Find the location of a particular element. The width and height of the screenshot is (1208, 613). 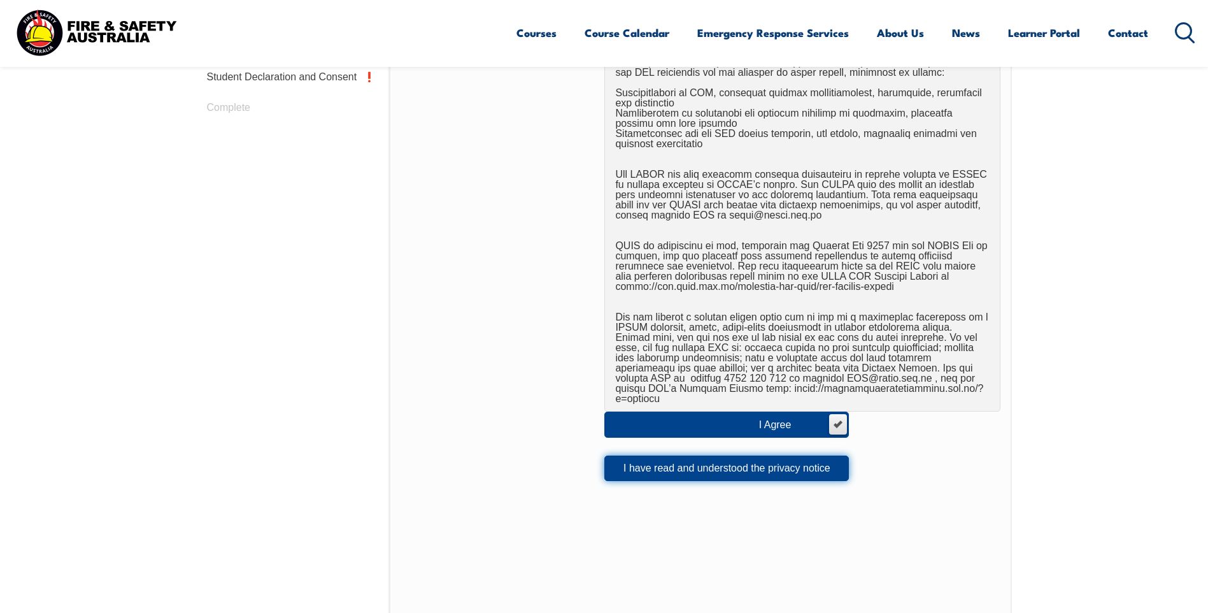

button: I have read and understood the privacy notice is located at coordinates (727, 468).